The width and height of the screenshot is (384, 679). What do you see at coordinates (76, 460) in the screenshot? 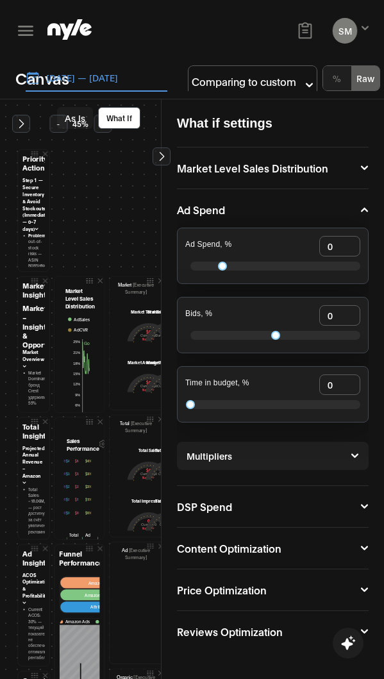
I see `tspan: 4` at bounding box center [76, 460].